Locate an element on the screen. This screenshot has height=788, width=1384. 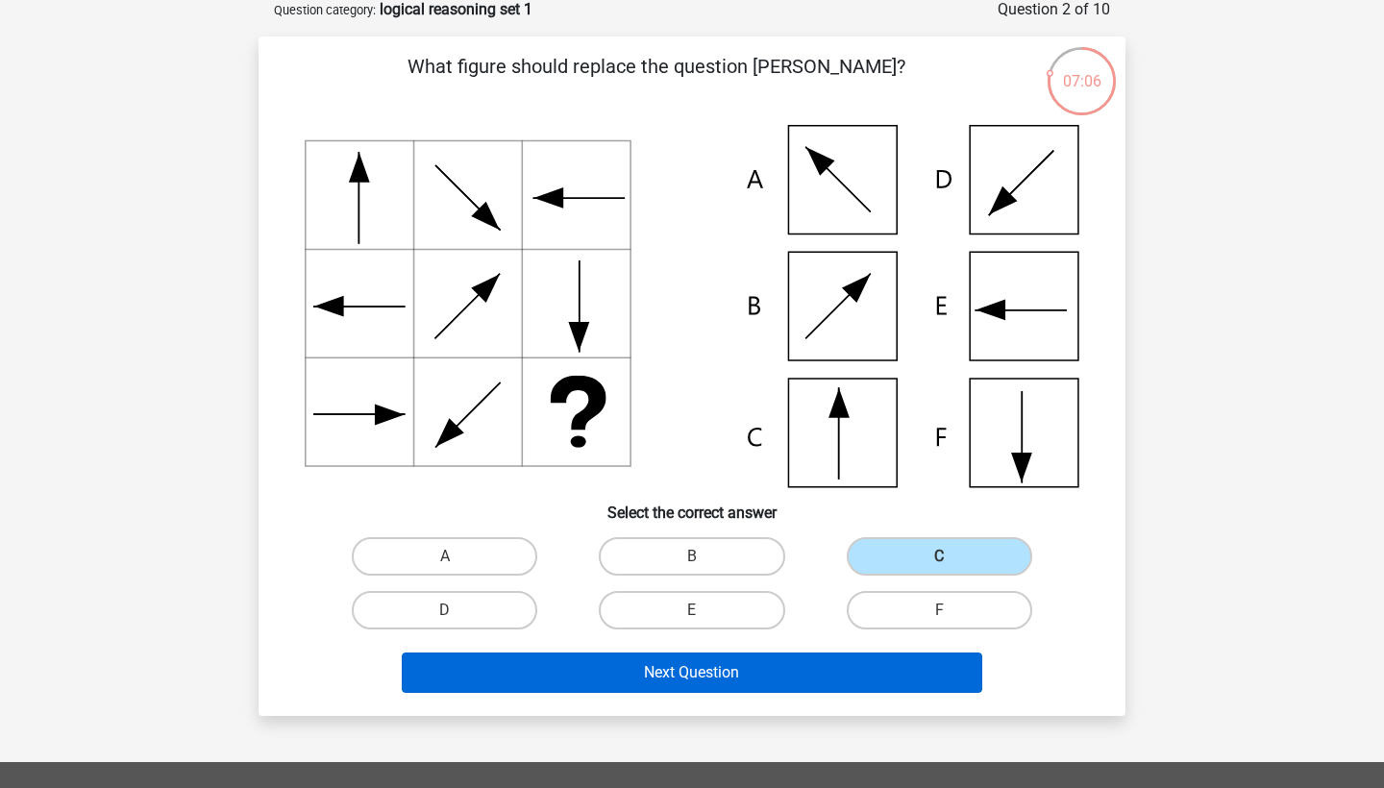
button: Next Question is located at coordinates (692, 673).